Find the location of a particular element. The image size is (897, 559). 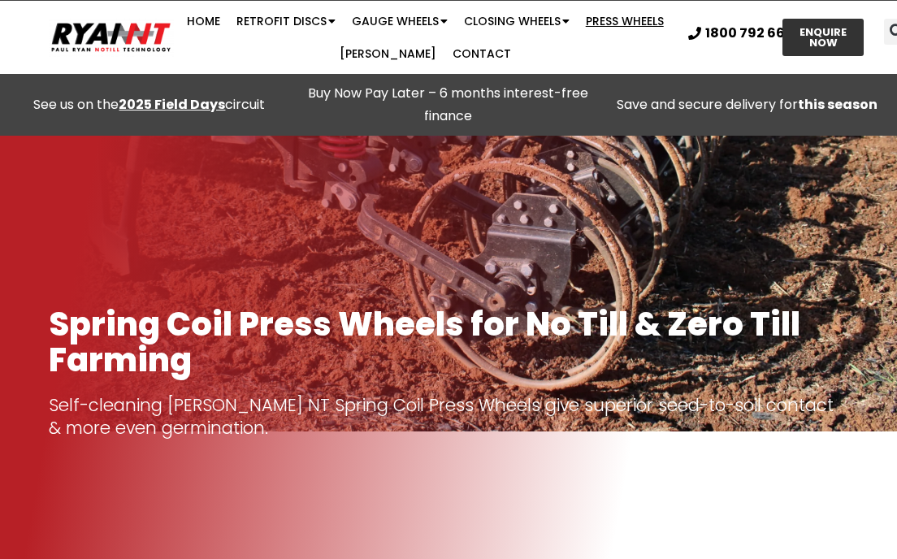

a: 1800 792 668 is located at coordinates (741, 33).